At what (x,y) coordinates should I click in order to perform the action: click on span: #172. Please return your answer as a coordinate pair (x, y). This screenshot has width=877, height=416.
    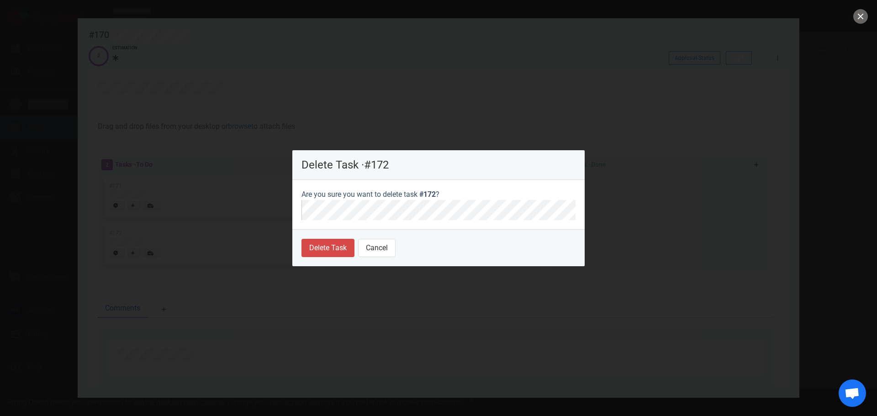
    Looking at the image, I should click on (427, 194).